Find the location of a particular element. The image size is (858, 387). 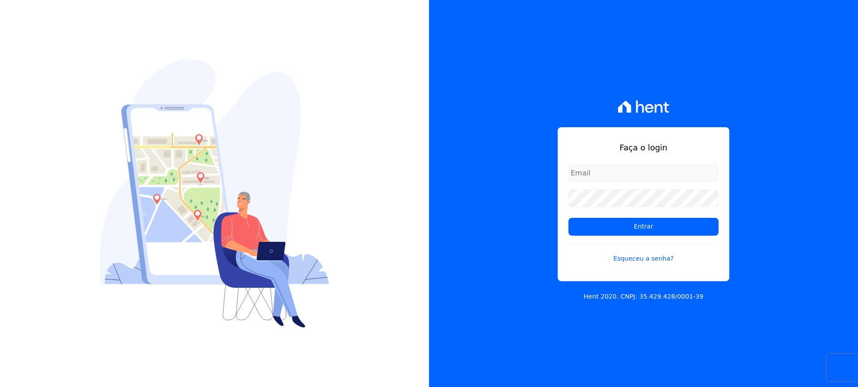

input: Entrar is located at coordinates (643, 227).